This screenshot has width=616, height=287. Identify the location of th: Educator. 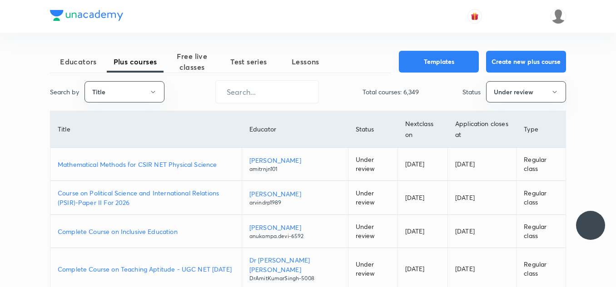
(295, 129).